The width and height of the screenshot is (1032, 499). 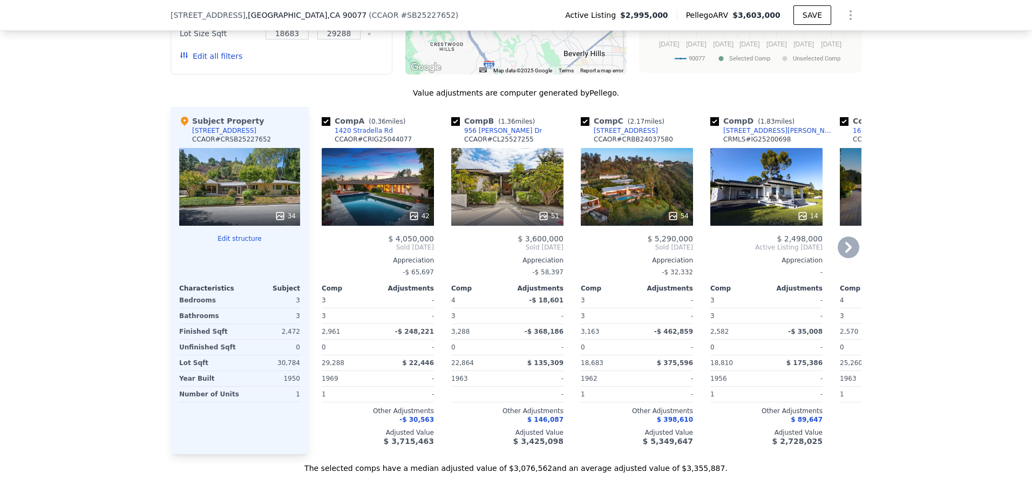 I want to click on text: 90077, so click(x=697, y=58).